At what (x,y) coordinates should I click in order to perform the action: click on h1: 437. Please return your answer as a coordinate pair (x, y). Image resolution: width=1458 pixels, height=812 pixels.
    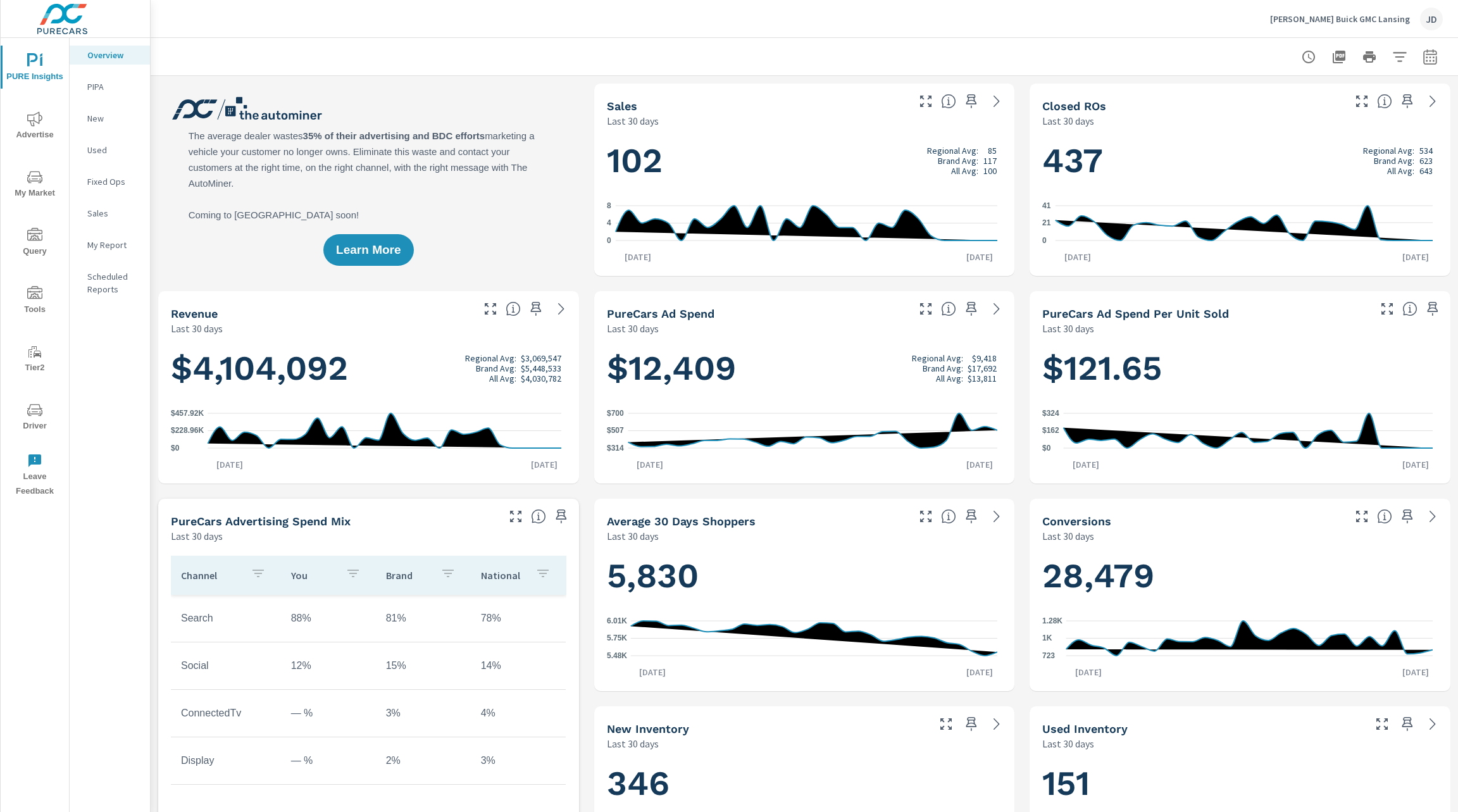
    Looking at the image, I should click on (1239, 161).